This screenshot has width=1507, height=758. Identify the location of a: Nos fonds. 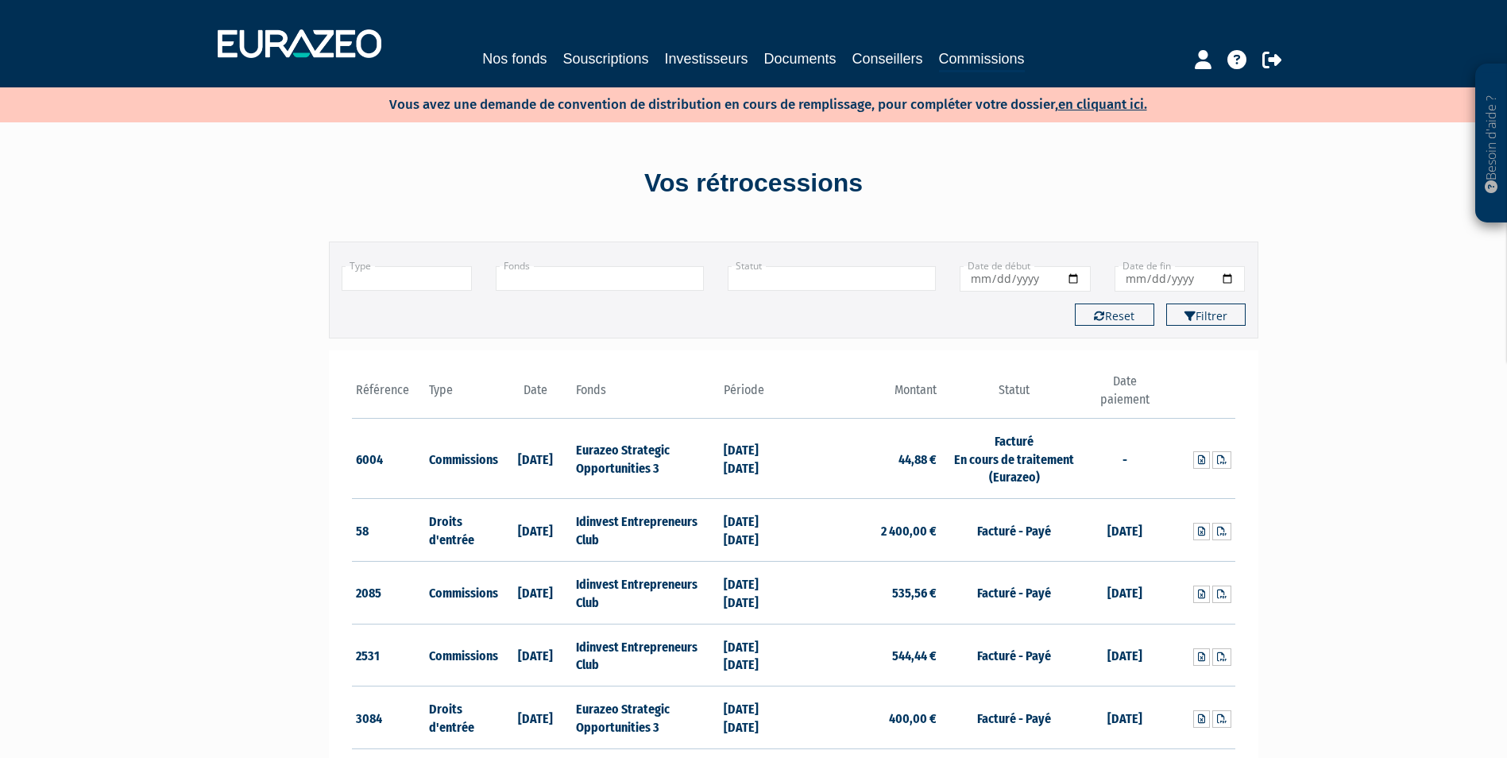
(514, 59).